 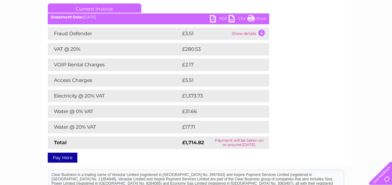 What do you see at coordinates (304, 29) in the screenshot?
I see `a: Energy` at bounding box center [304, 29].